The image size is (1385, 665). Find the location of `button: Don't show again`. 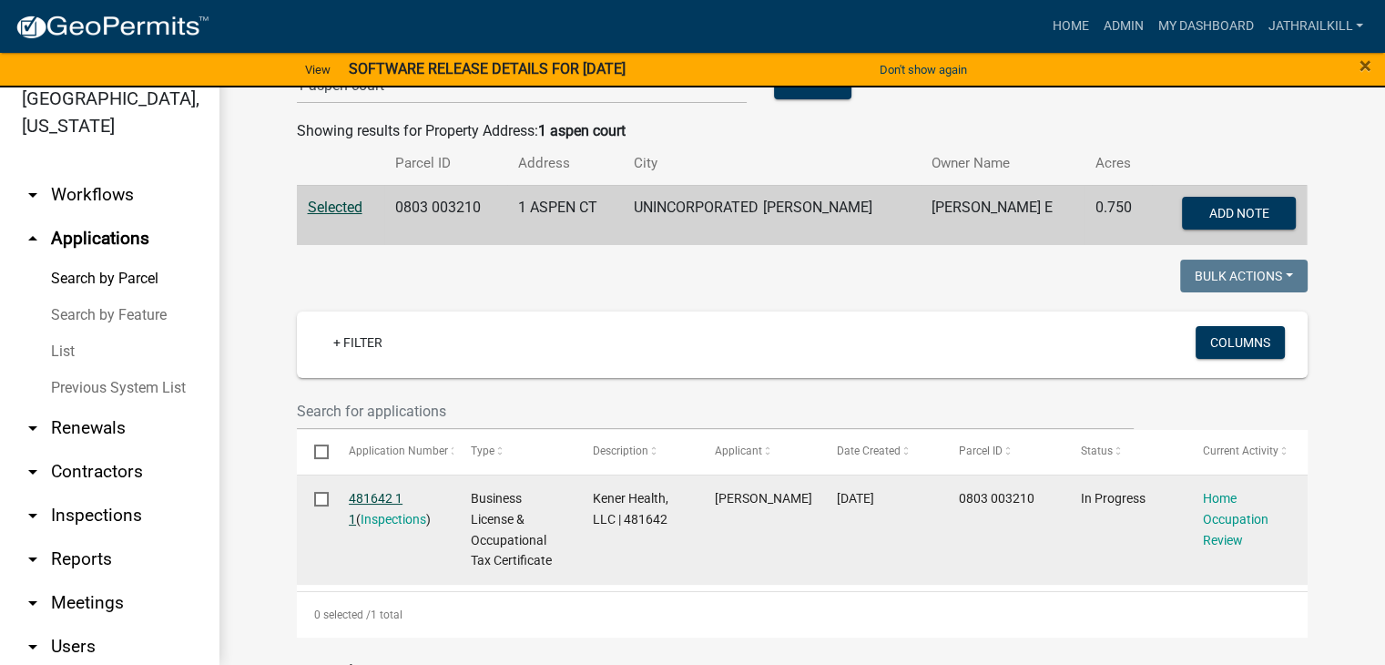

button: Don't show again is located at coordinates (923, 69).